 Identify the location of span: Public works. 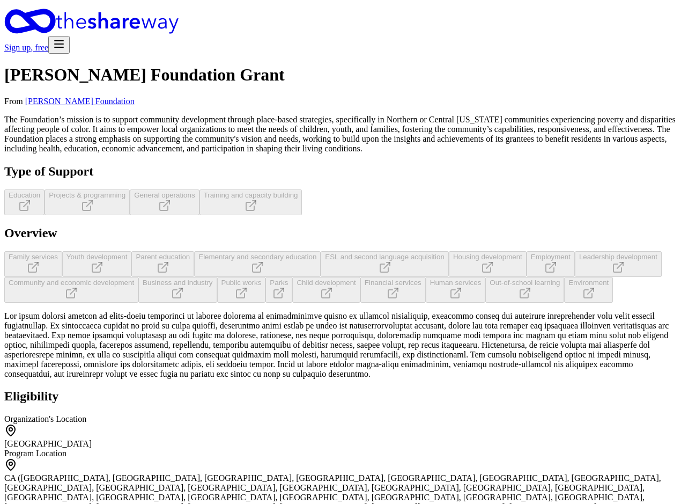
(241, 282).